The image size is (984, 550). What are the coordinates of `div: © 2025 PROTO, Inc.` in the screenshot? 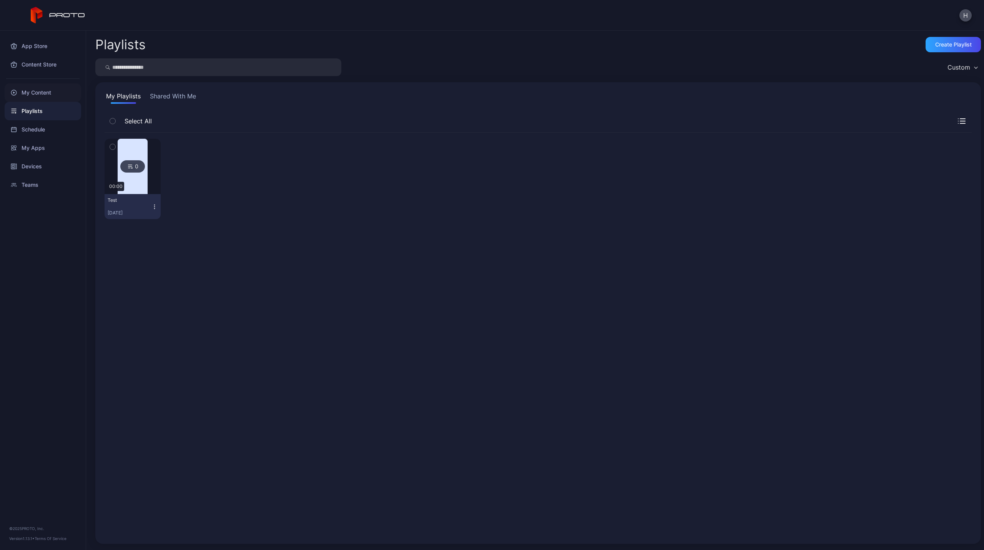 It's located at (43, 528).